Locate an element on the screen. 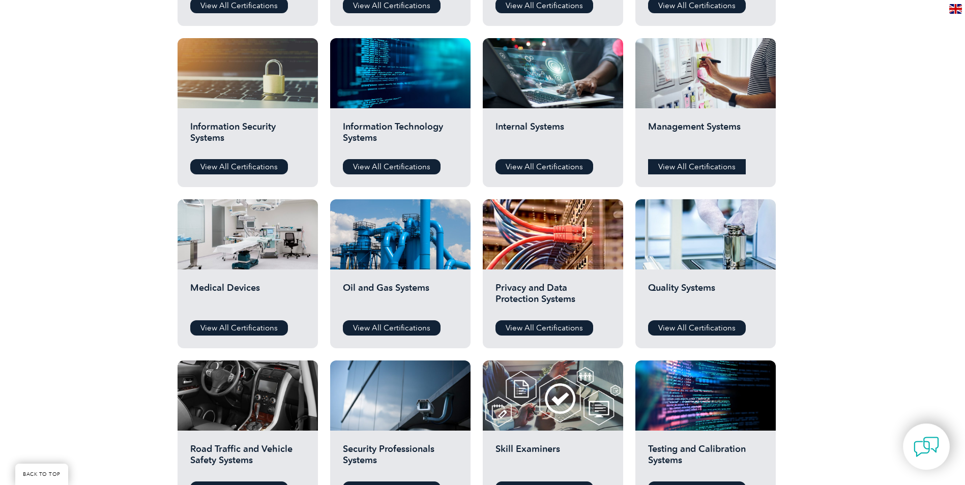 The width and height of the screenshot is (965, 485). h2: Road Traffic and Vehicle Safety Systems is located at coordinates (248, 459).